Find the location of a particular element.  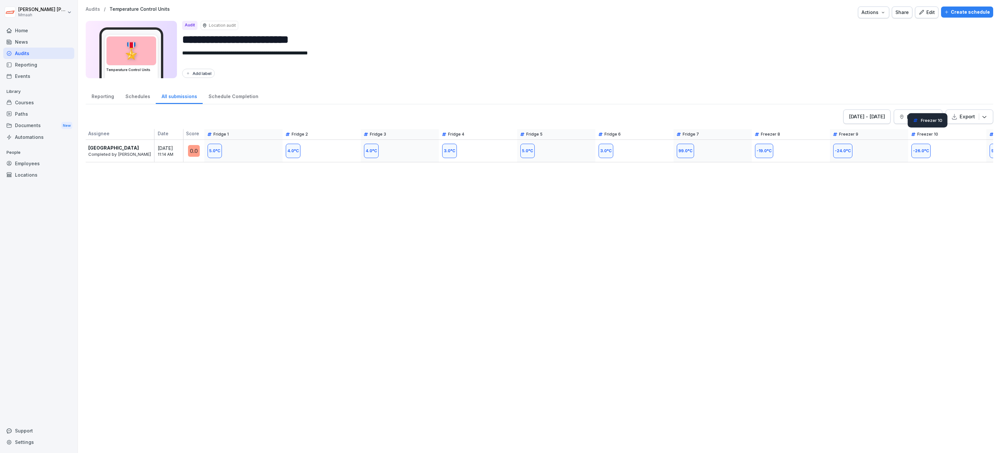

a: Schedule Completion is located at coordinates (233, 95).